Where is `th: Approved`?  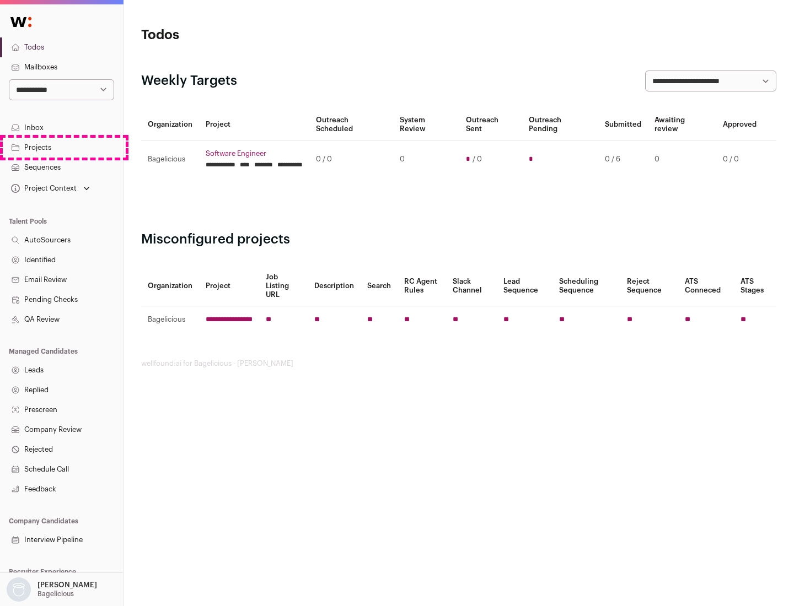 th: Approved is located at coordinates (739, 125).